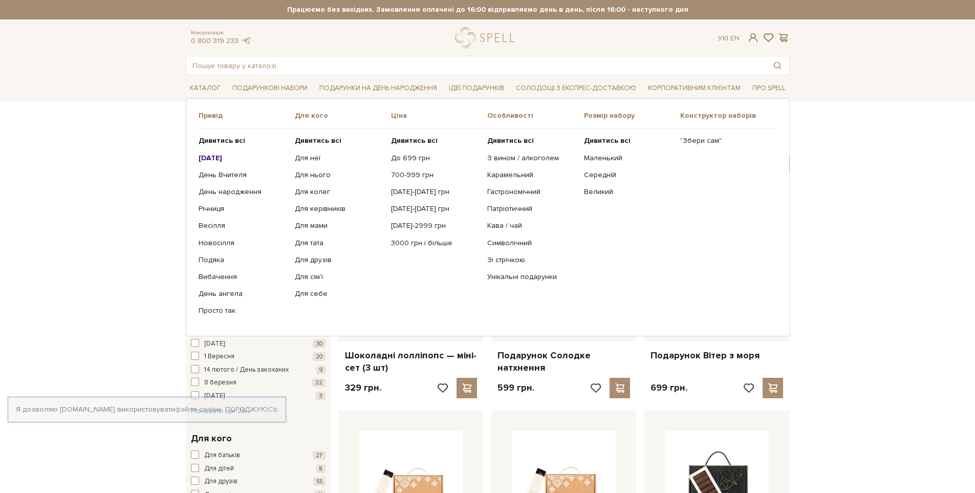 This screenshot has width=975, height=493. What do you see at coordinates (339, 209) in the screenshot?
I see `a: Для керівників` at bounding box center [339, 209].